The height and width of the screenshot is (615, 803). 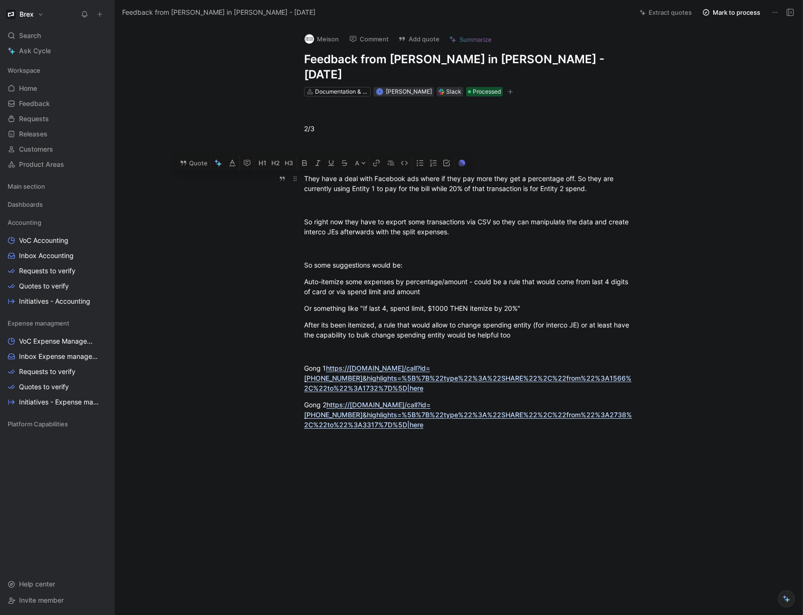 What do you see at coordinates (454, 92) in the screenshot?
I see `div: Slack` at bounding box center [454, 92].